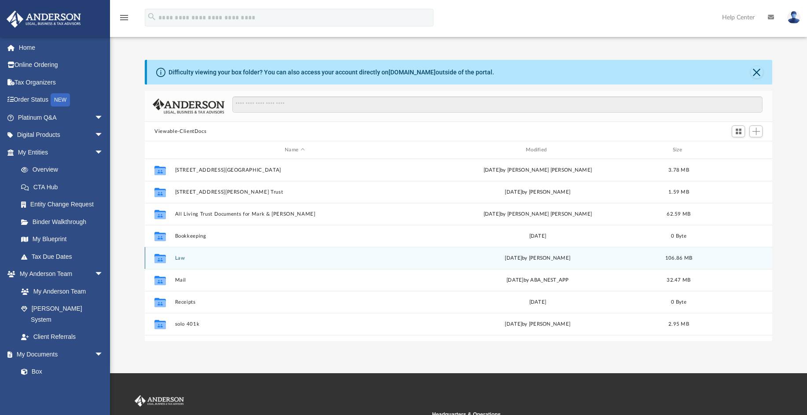  I want to click on button: Bookkeeping, so click(295, 236).